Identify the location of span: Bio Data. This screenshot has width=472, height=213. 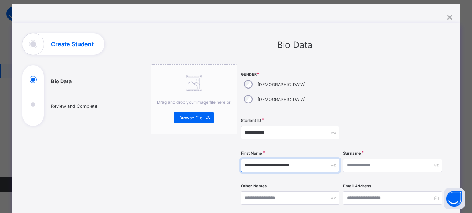
(294, 45).